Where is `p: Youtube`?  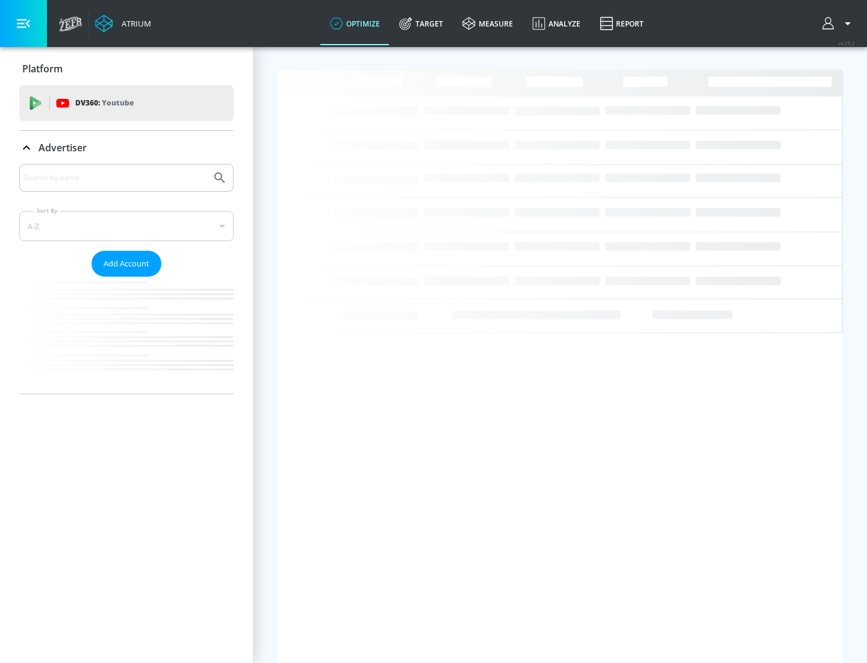
p: Youtube is located at coordinates (117, 102).